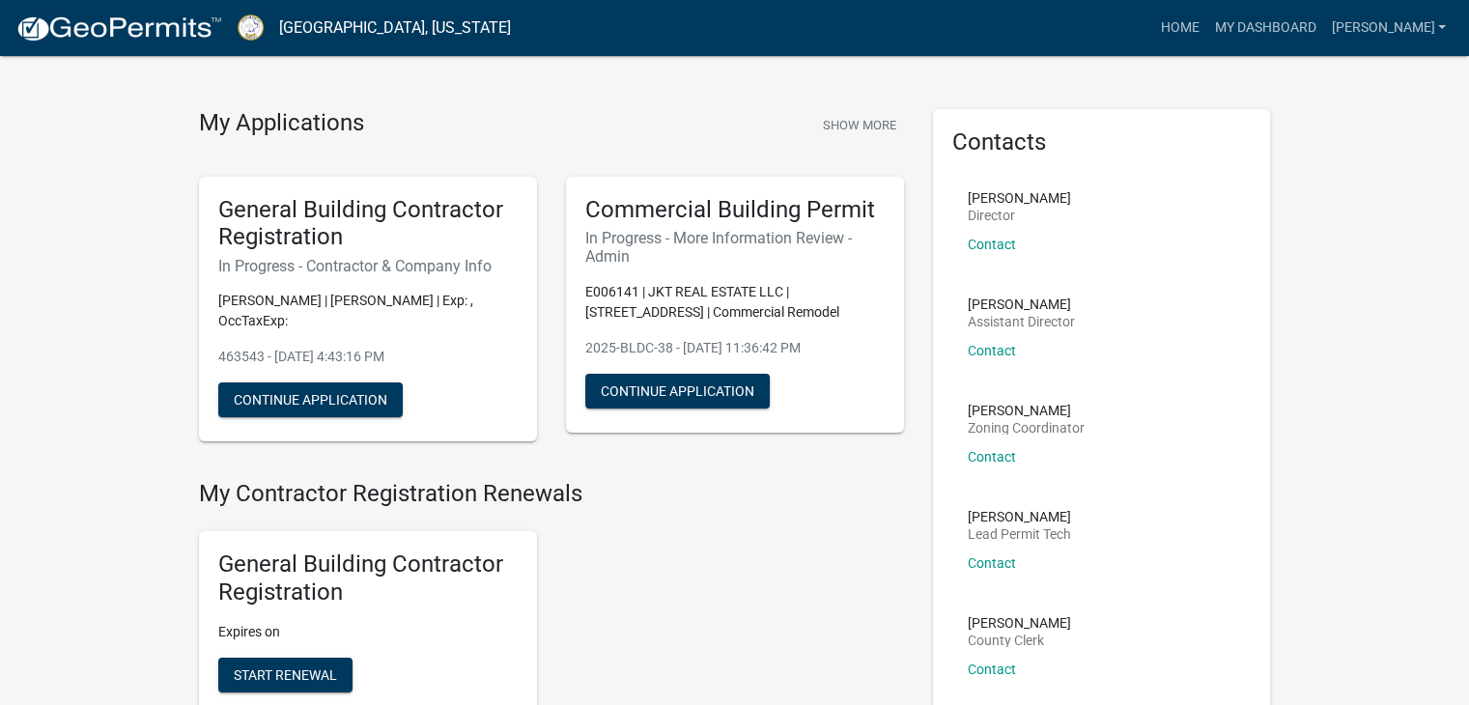 The height and width of the screenshot is (705, 1469). What do you see at coordinates (285, 675) in the screenshot?
I see `button: Start Renewal` at bounding box center [285, 675].